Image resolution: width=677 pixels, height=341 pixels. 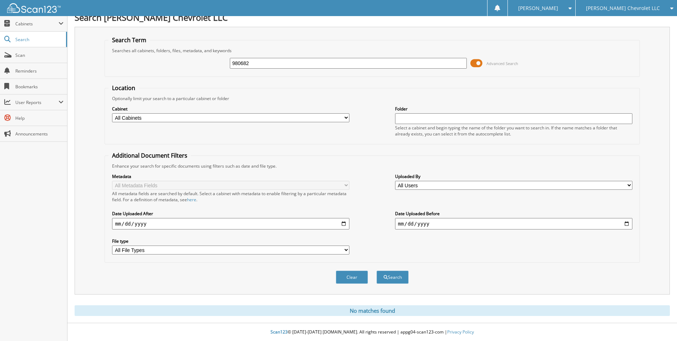 What do you see at coordinates (39, 39) in the screenshot?
I see `span: Search` at bounding box center [39, 39].